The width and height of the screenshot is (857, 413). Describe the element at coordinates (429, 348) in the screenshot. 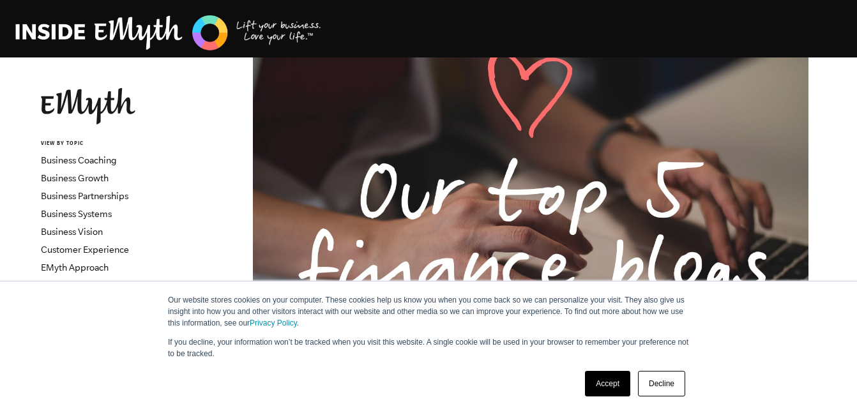

I see `p: If you decline, your information won’t be tracked when you visit this website. A single cookie wi...` at that location.